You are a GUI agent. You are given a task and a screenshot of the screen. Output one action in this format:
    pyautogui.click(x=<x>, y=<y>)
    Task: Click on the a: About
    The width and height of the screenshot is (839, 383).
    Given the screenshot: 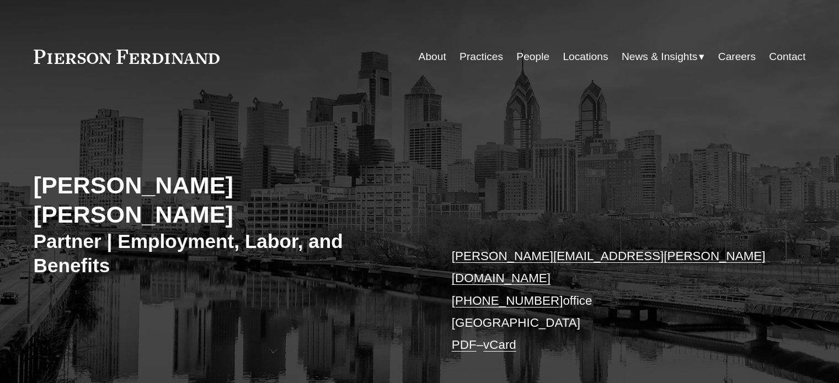 What is the action you would take?
    pyautogui.click(x=433, y=57)
    